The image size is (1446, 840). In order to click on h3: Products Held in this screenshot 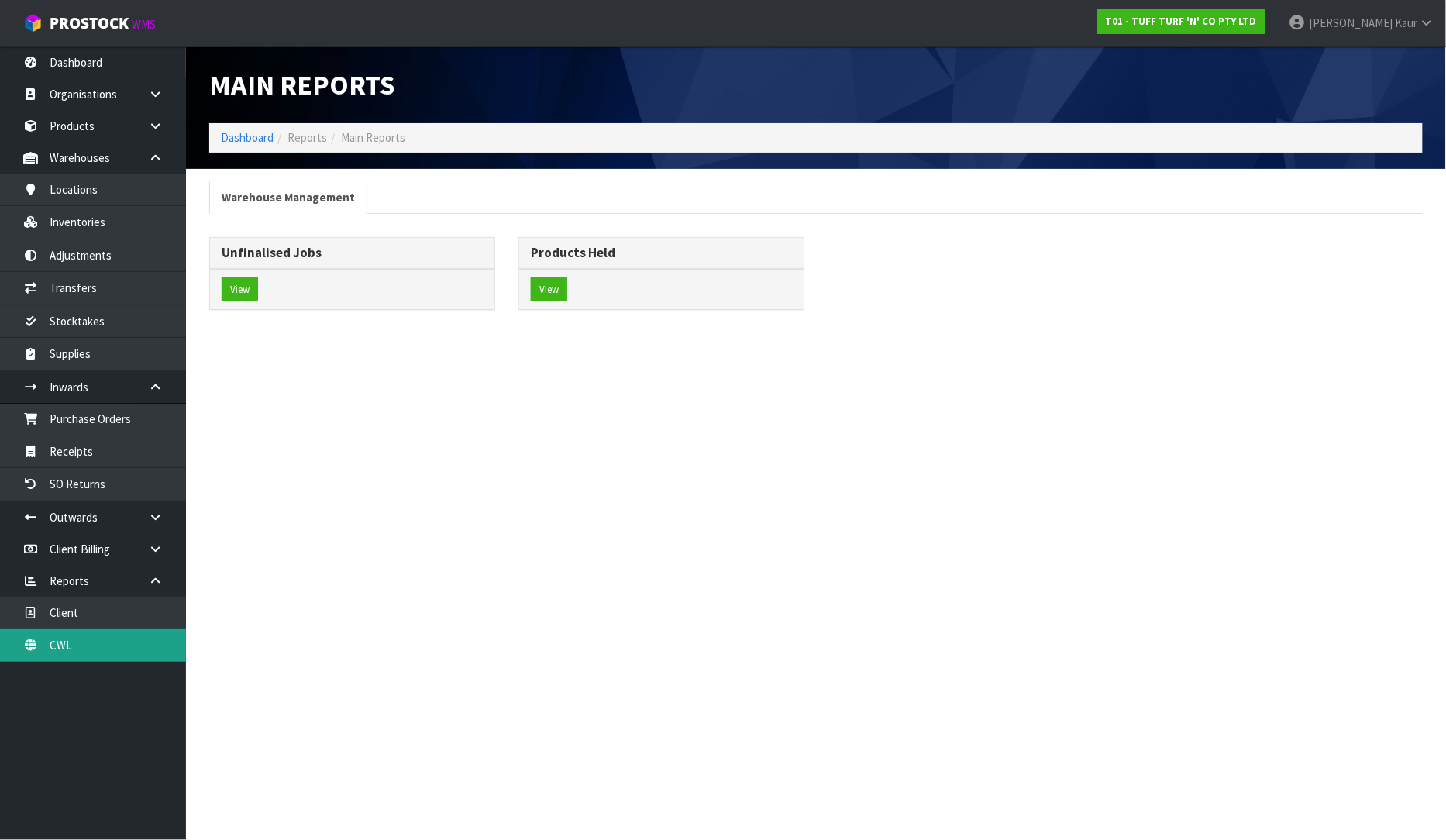, I will do `click(662, 253)`.